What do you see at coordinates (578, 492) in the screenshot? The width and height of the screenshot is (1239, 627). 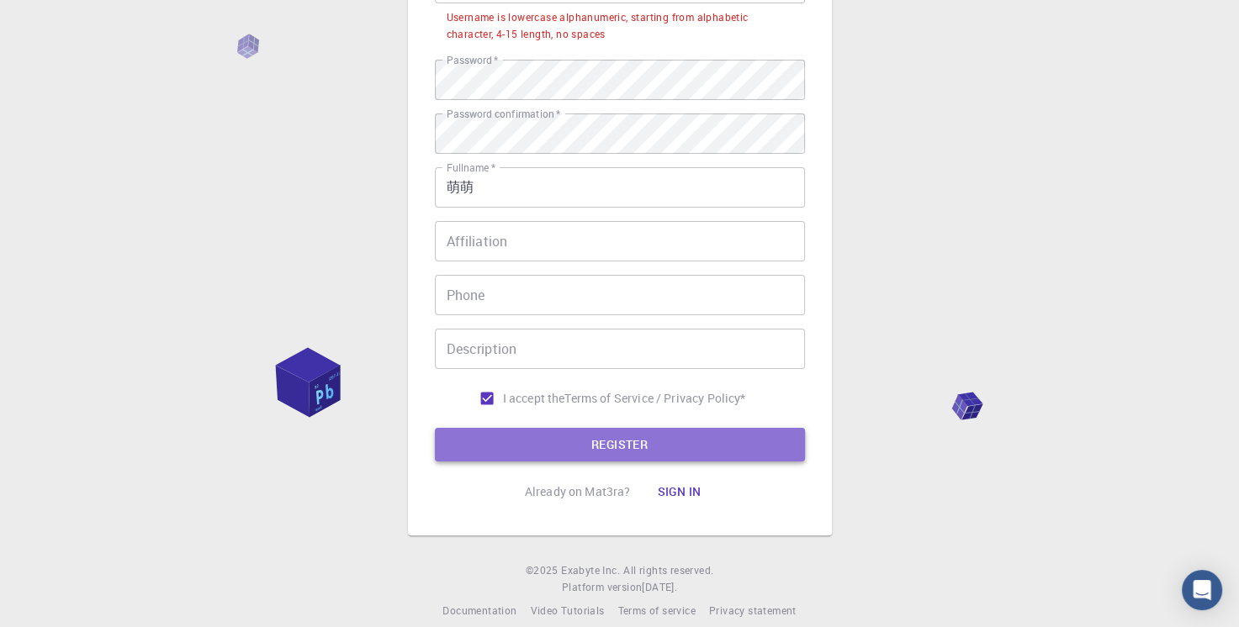 I see `p: Already on Mat3ra?` at bounding box center [578, 492].